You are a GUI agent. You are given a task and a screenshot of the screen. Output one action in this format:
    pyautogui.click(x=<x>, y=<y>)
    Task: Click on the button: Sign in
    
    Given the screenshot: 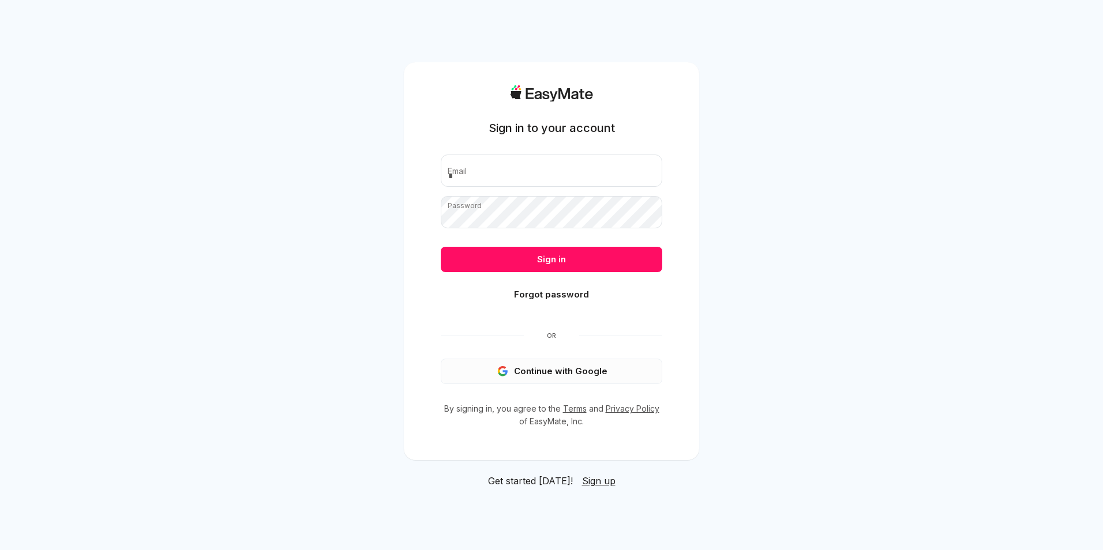 What is the action you would take?
    pyautogui.click(x=551, y=259)
    